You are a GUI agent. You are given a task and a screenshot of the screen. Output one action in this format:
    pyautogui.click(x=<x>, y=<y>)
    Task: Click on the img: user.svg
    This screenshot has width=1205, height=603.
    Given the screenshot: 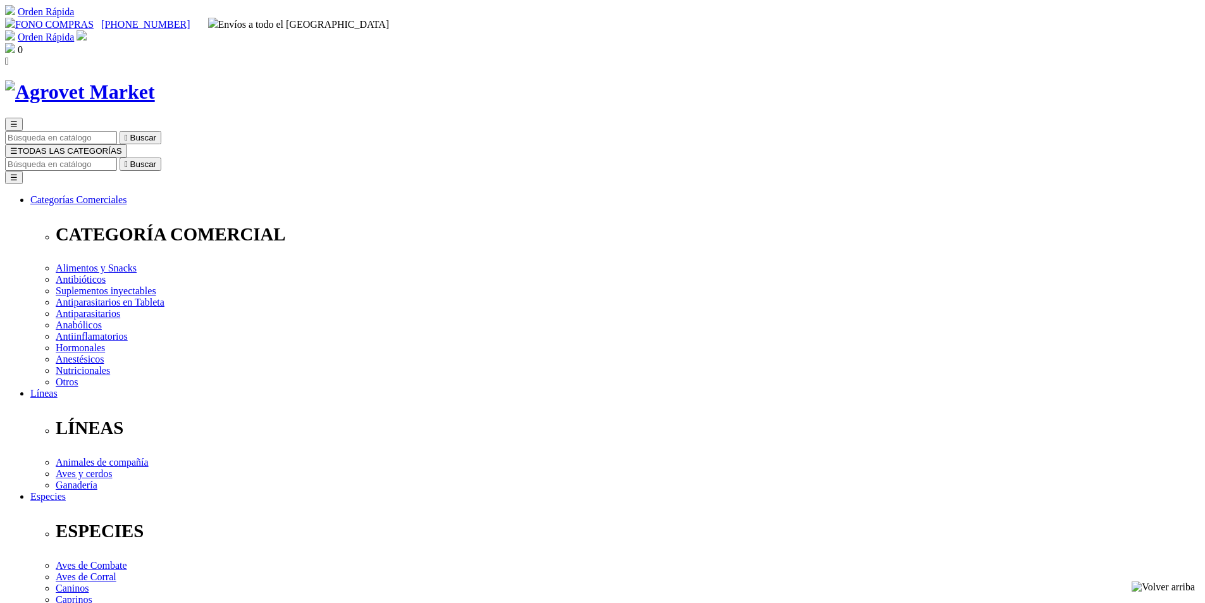 What is the action you would take?
    pyautogui.click(x=82, y=35)
    